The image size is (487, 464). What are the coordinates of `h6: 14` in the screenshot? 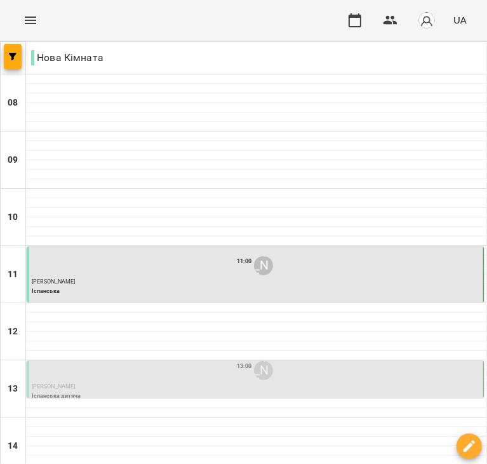 It's located at (13, 446).